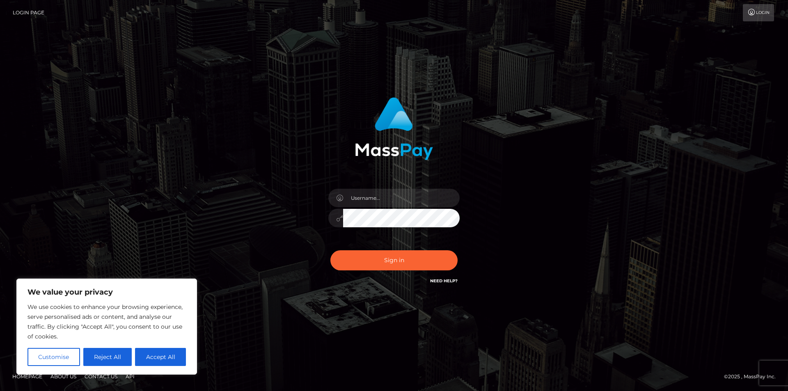  Describe the element at coordinates (401, 198) in the screenshot. I see `input: Username...` at that location.